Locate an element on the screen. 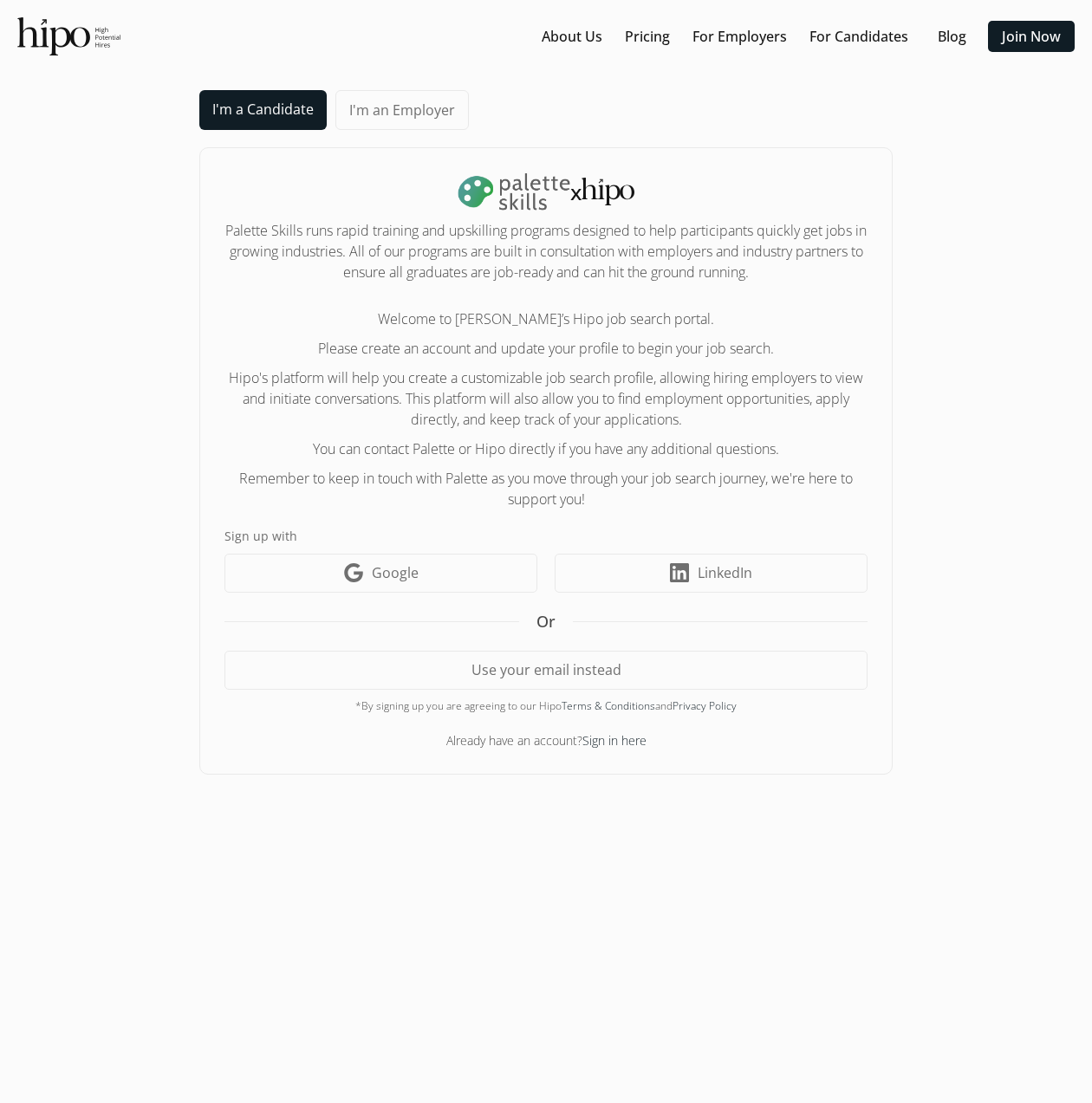 Image resolution: width=1092 pixels, height=1103 pixels. h1: x is located at coordinates (546, 192).